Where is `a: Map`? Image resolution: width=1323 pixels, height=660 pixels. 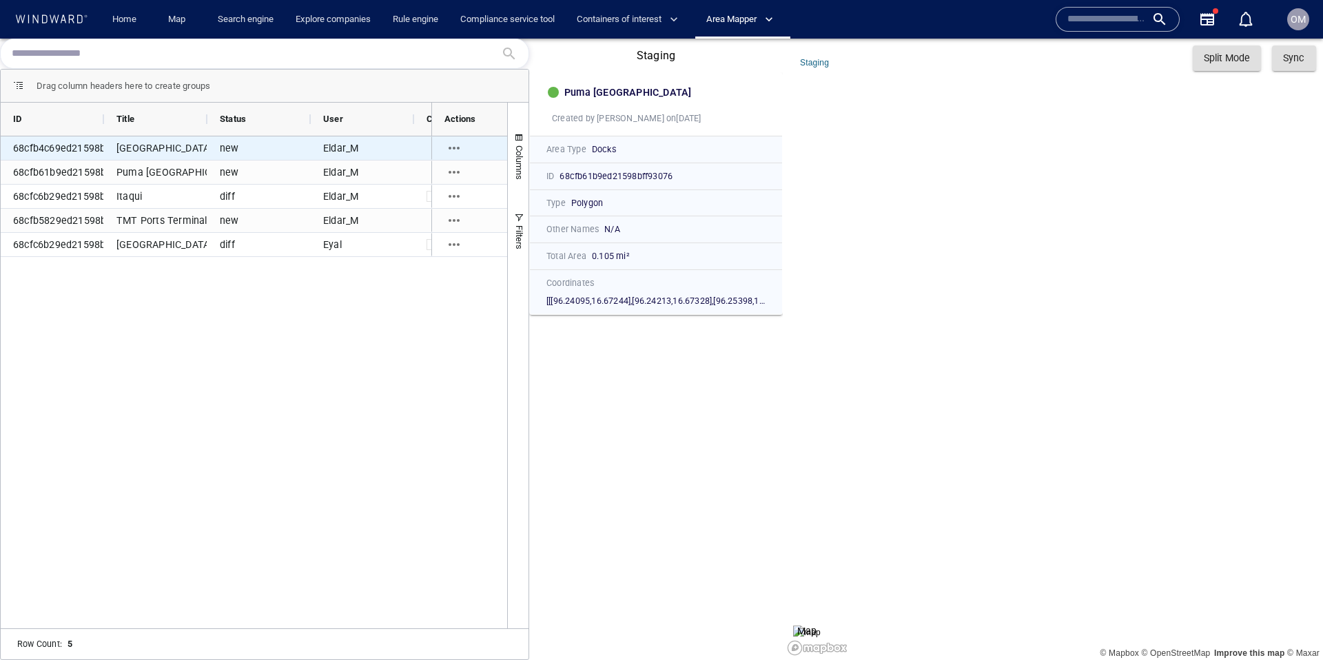 a: Map is located at coordinates (179, 19).